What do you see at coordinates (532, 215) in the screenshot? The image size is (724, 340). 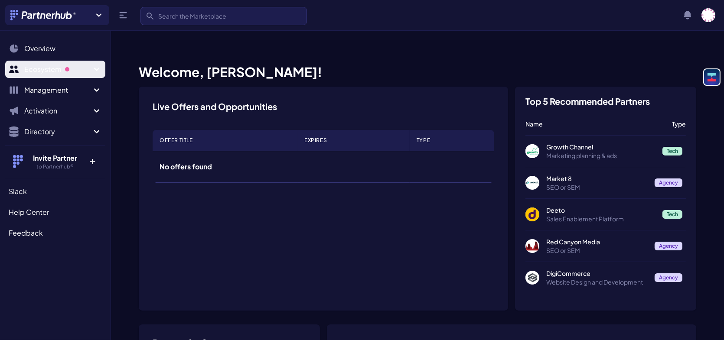 I see `img: Deeto` at bounding box center [532, 215].